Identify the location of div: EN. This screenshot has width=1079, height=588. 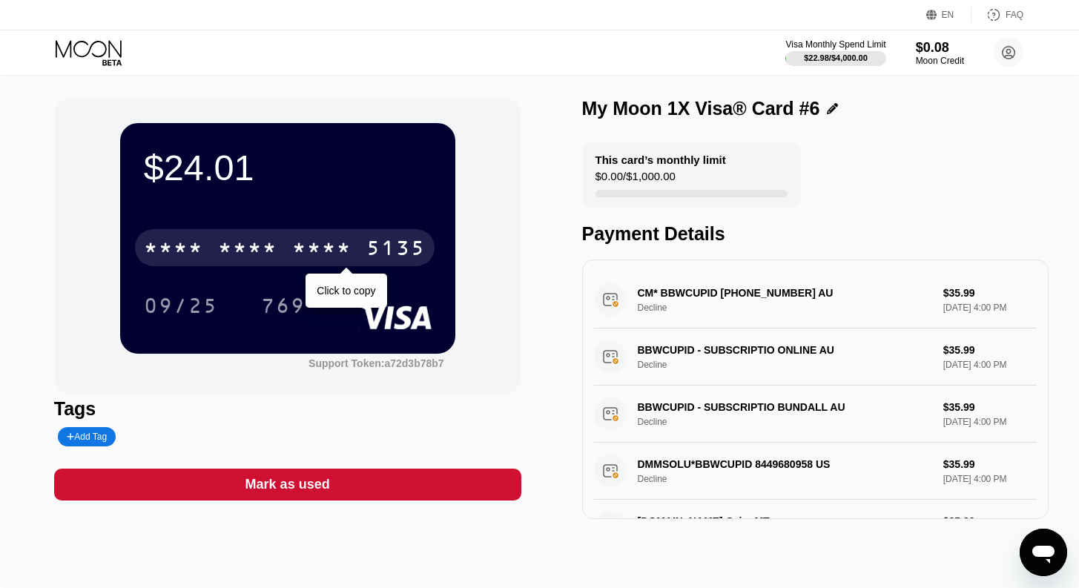
(948, 15).